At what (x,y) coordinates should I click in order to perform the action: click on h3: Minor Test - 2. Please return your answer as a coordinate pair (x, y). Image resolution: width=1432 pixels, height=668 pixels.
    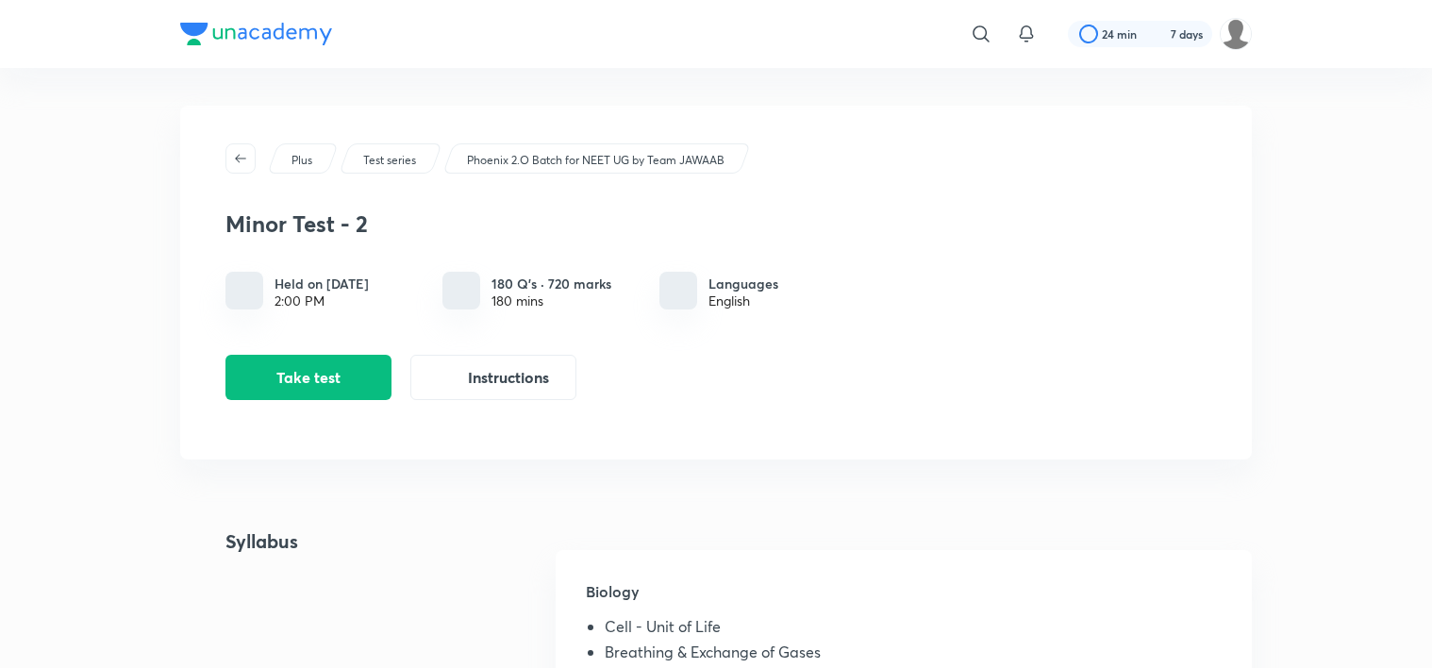
    Looking at the image, I should click on (542, 224).